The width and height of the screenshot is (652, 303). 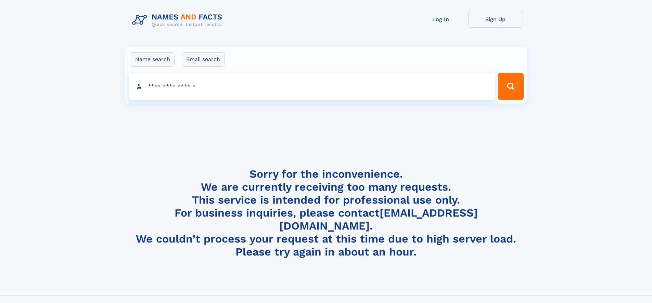 I want to click on a: Sign Up, so click(x=495, y=19).